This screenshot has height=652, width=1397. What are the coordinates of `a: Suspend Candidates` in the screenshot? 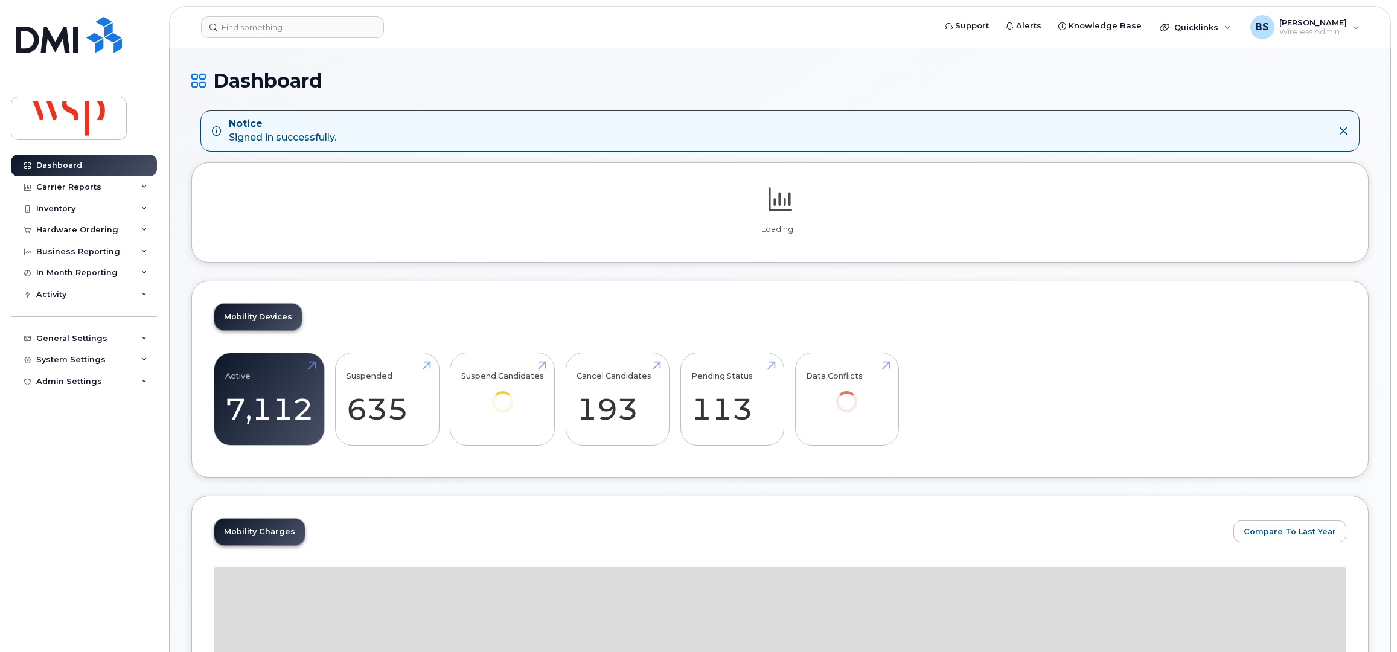 It's located at (502, 394).